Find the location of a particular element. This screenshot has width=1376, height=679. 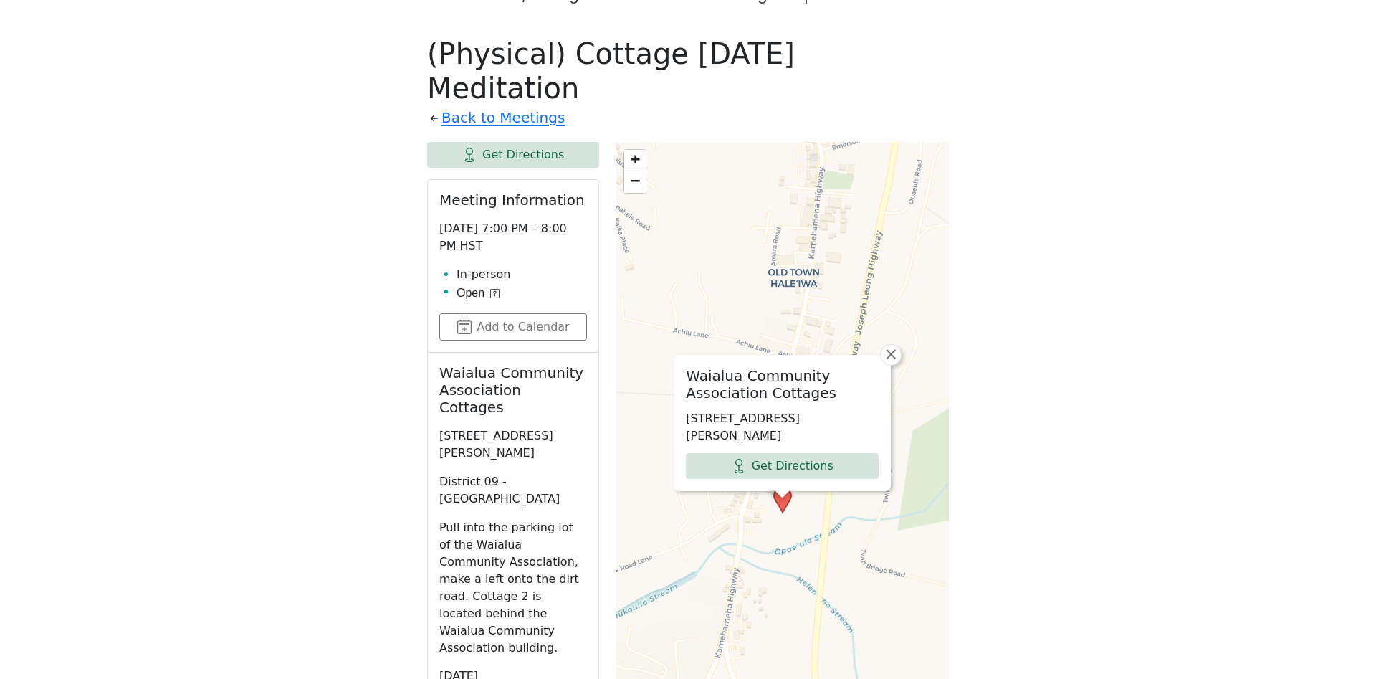

a: Zoom in is located at coordinates (635, 160).